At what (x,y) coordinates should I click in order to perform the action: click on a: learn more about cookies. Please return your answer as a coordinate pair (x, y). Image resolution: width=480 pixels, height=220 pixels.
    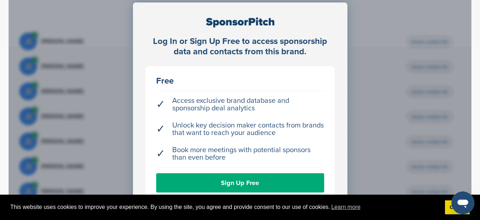
    Looking at the image, I should click on (346, 207).